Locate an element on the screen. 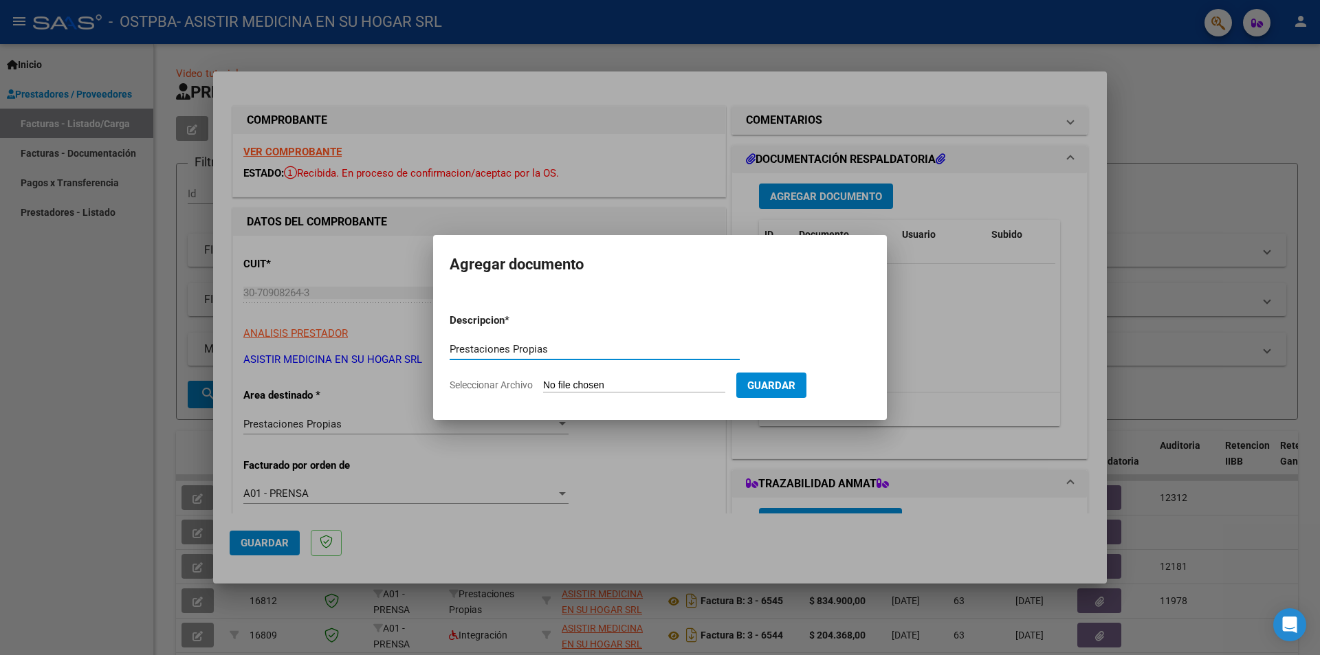  div: Open Intercom Messenger is located at coordinates (1289, 625).